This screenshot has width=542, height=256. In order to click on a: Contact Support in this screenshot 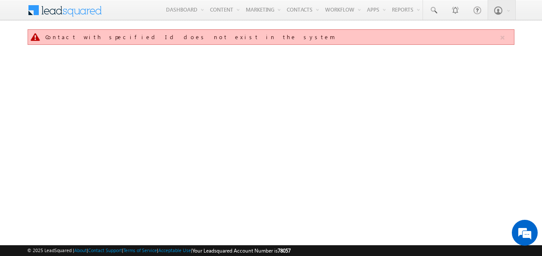, I will do `click(105, 250)`.